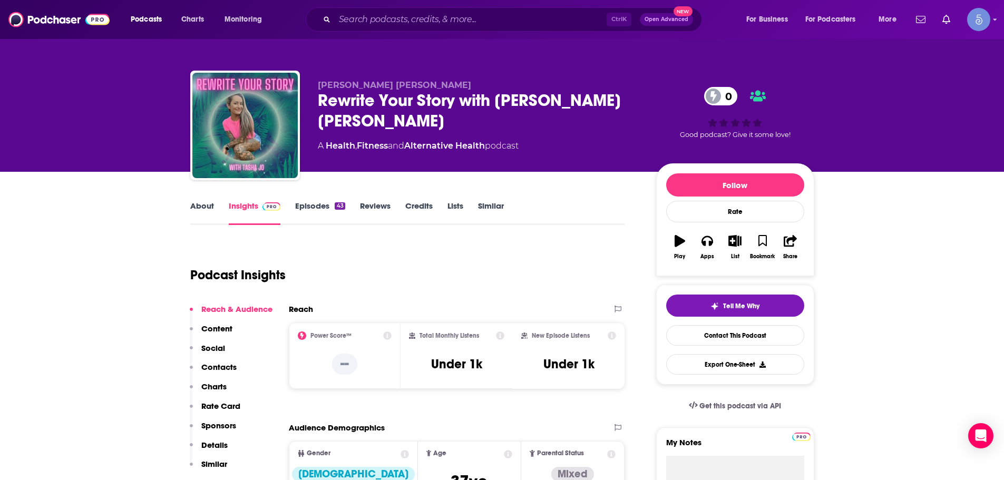 The width and height of the screenshot is (1004, 480). Describe the element at coordinates (59, 19) in the screenshot. I see `img: Podchaser - Follow, Share and Rate Podcasts` at that location.